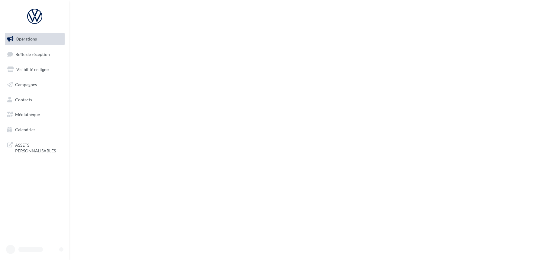  What do you see at coordinates (26, 84) in the screenshot?
I see `span: Campagnes` at bounding box center [26, 84].